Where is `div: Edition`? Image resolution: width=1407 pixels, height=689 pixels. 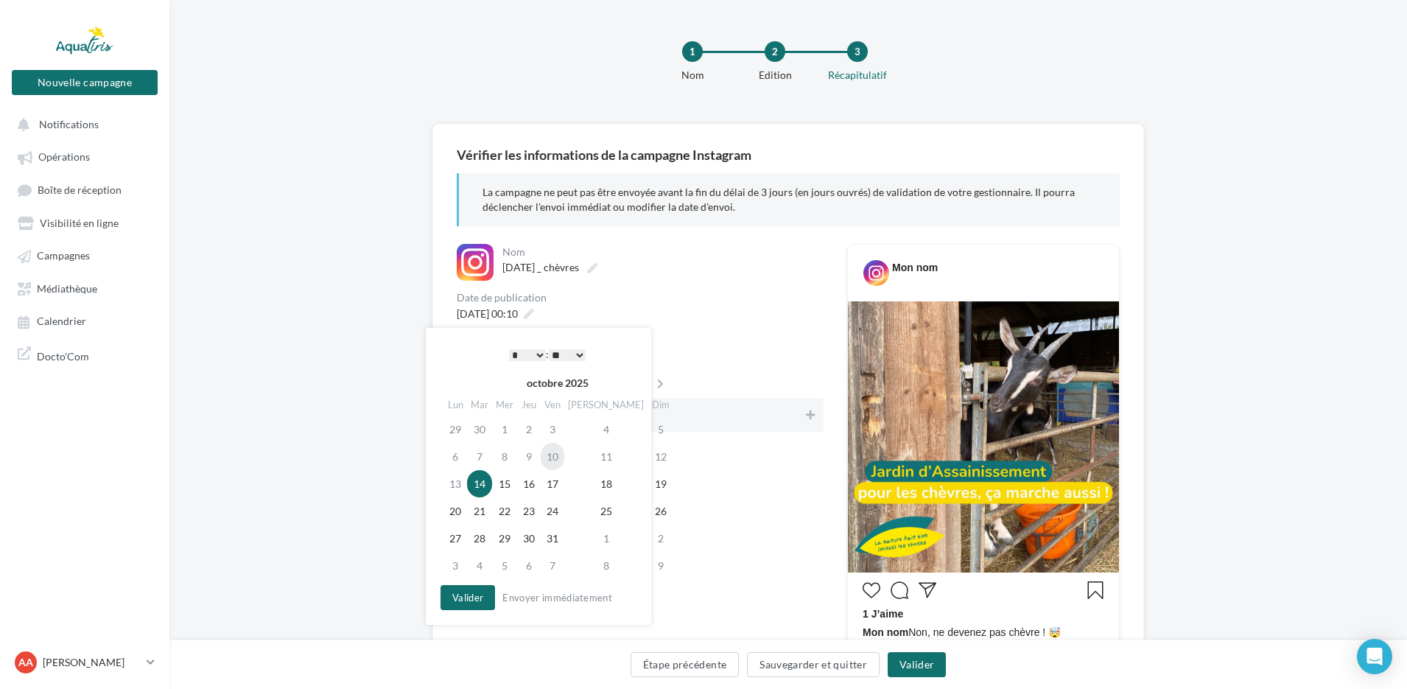 div: Edition is located at coordinates (775, 75).